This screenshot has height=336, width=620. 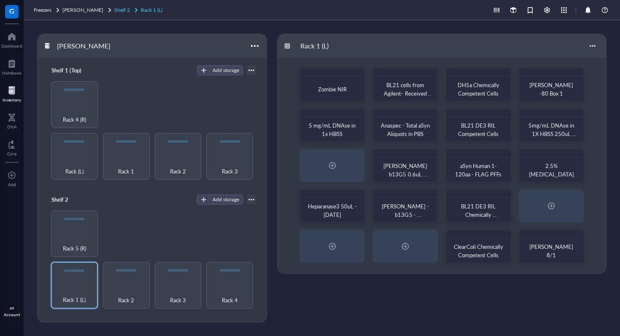 What do you see at coordinates (12, 147) in the screenshot?
I see `a: Core` at bounding box center [12, 147].